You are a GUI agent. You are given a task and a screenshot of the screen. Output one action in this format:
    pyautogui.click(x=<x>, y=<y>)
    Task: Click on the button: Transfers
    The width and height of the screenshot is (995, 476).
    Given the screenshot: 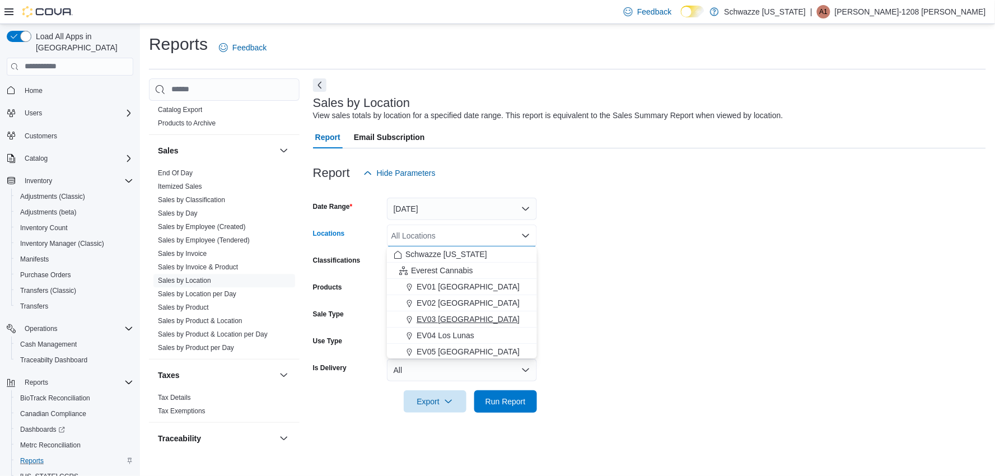 What is the action you would take?
    pyautogui.click(x=74, y=306)
    